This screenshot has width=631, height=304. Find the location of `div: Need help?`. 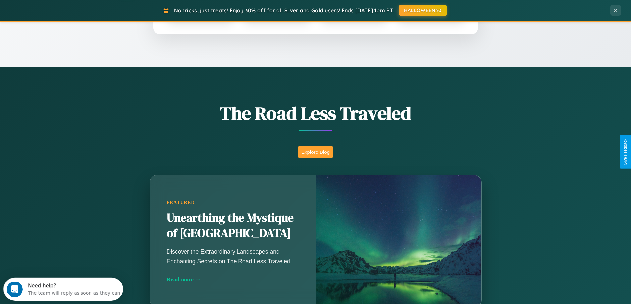

div: Need help? is located at coordinates (71, 8).